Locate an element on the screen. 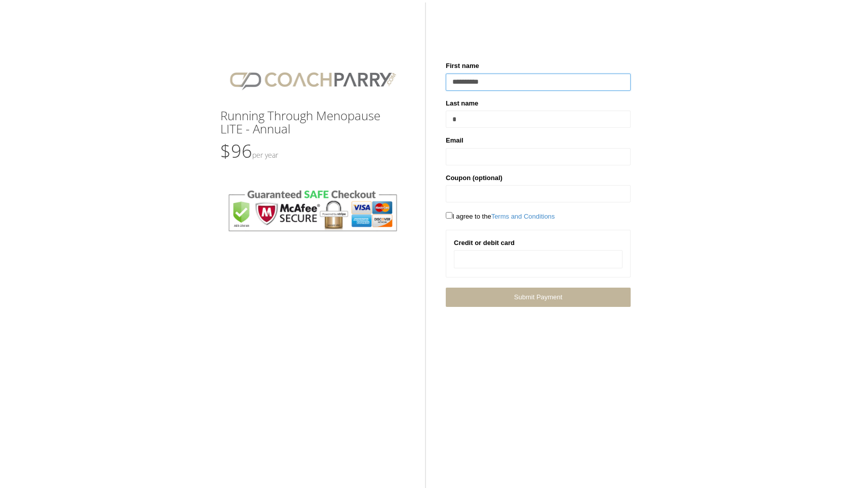  label: Email is located at coordinates (455, 140).